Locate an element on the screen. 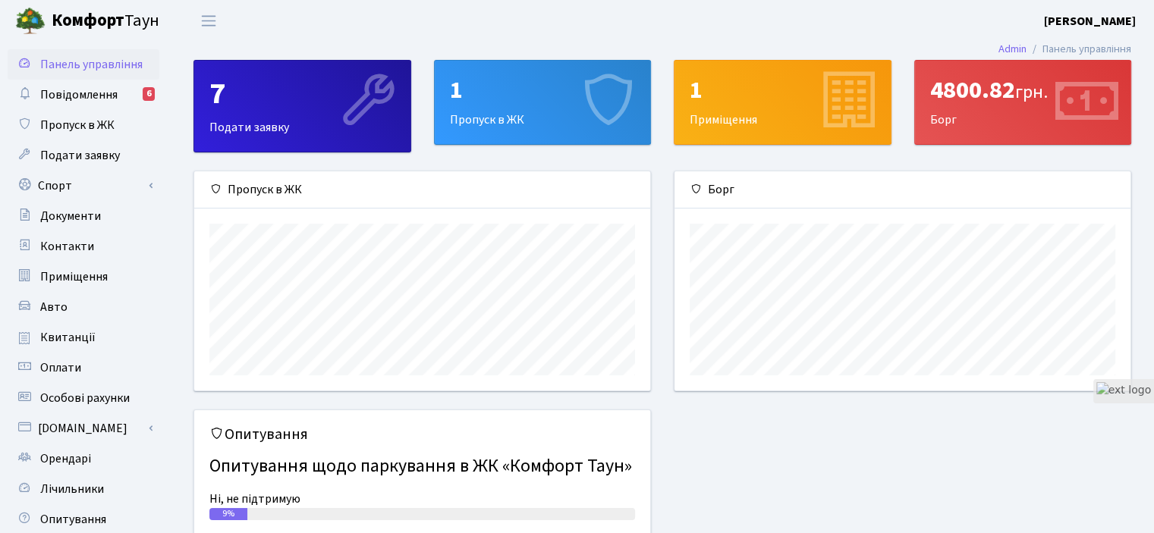  a: Квитанції is located at coordinates (83, 337).